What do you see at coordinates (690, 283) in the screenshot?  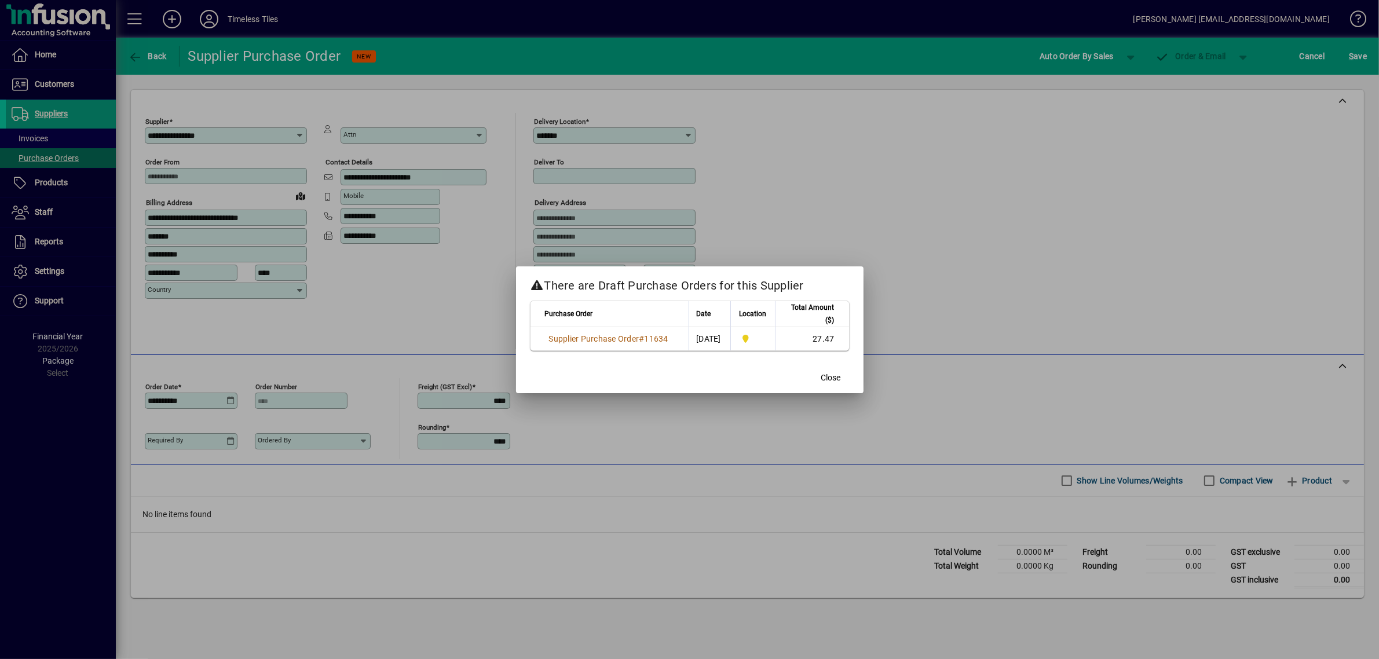 I see `h2: There are Draft Purchase Orders for this Supplier` at bounding box center [690, 283].